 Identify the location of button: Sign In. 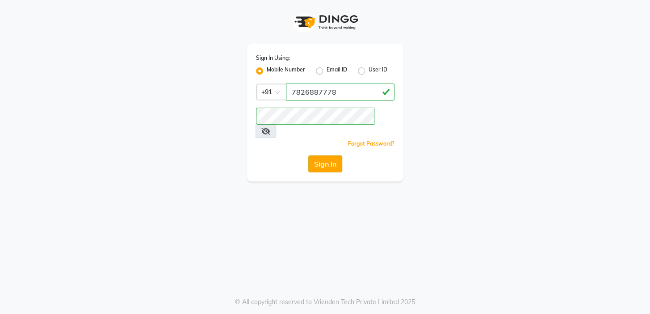
(325, 164).